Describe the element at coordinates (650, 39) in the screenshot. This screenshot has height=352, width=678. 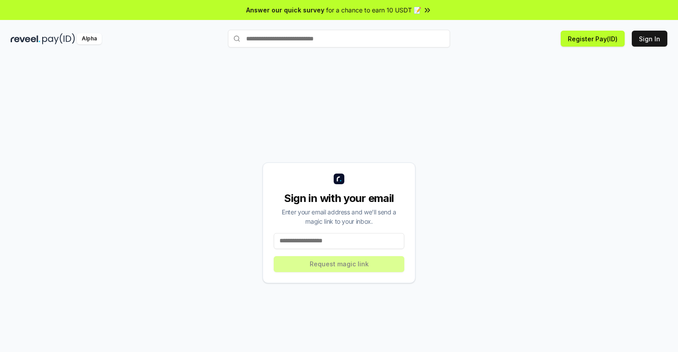
I see `button: Sign In` at that location.